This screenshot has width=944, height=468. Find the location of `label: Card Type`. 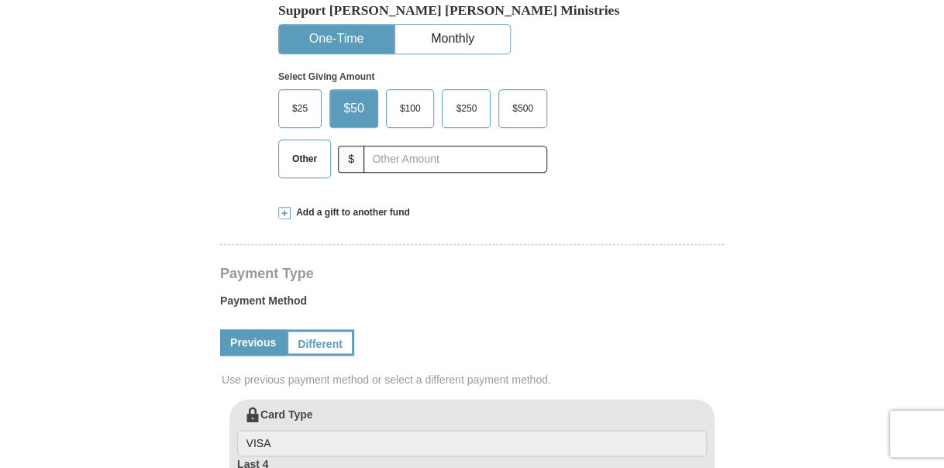

label: Card Type is located at coordinates (472, 432).